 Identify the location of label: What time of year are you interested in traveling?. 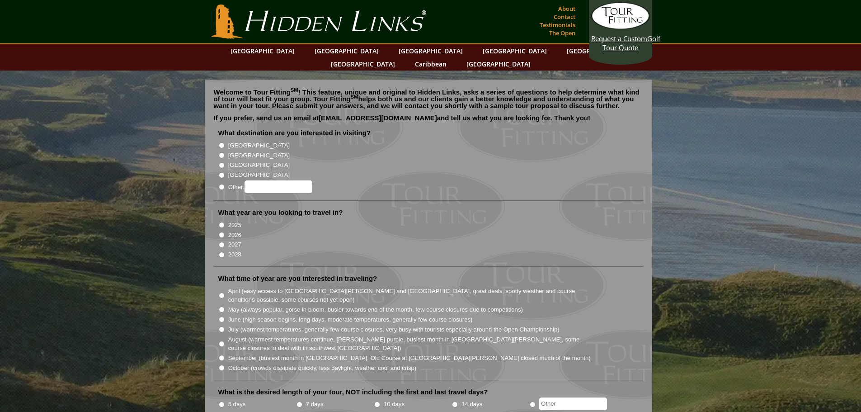
(298, 278).